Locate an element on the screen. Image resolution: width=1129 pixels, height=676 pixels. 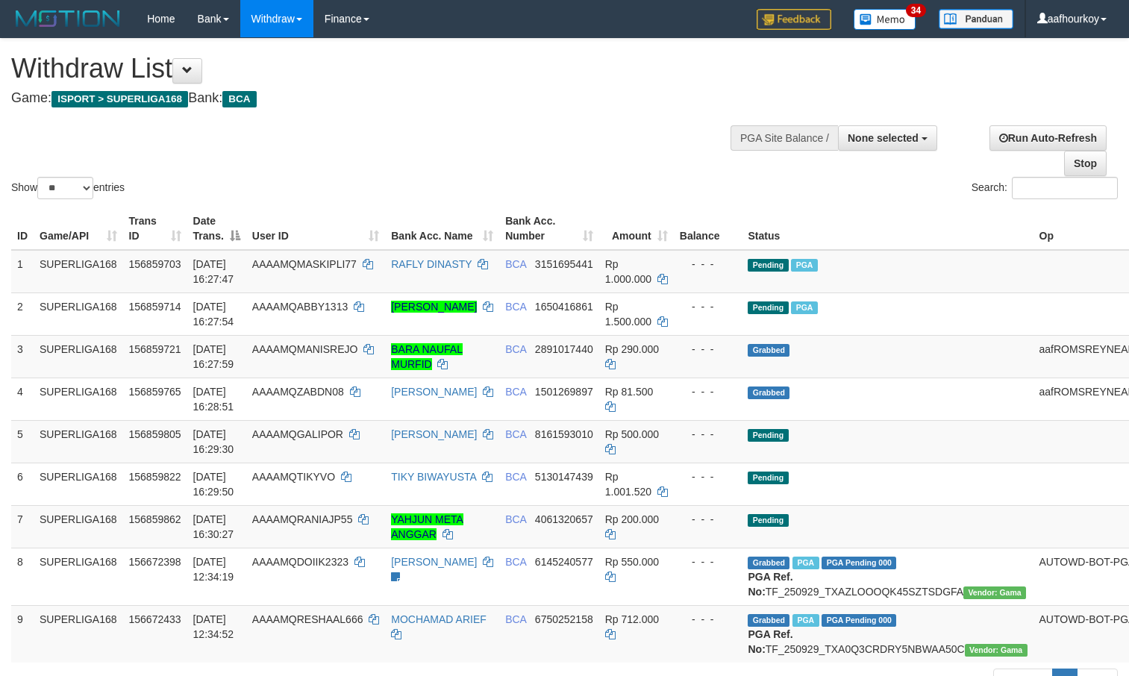
img: panduan.png is located at coordinates (976, 19).